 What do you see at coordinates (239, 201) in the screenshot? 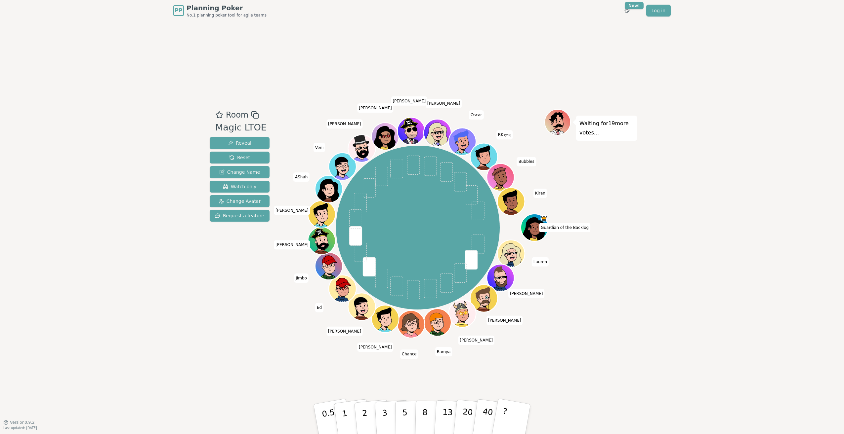
I see `button: Change Avatar` at bounding box center [239, 201].